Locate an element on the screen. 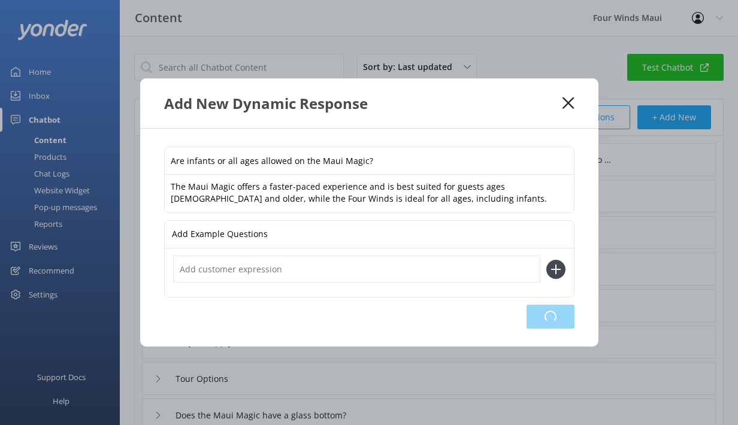 This screenshot has width=738, height=425. p: Add Example Questions is located at coordinates (220, 234).